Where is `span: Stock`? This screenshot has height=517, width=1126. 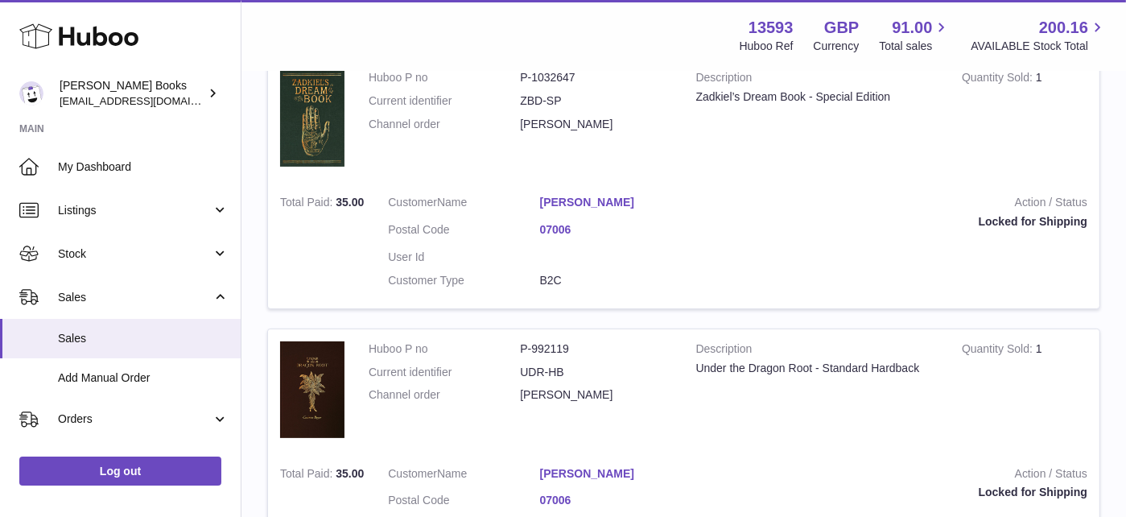 span: Stock is located at coordinates (134, 253).